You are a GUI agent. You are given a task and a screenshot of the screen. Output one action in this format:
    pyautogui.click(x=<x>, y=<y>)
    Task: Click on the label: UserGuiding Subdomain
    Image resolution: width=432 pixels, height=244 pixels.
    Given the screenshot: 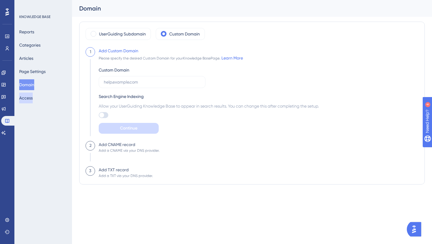 What is the action you would take?
    pyautogui.click(x=122, y=34)
    